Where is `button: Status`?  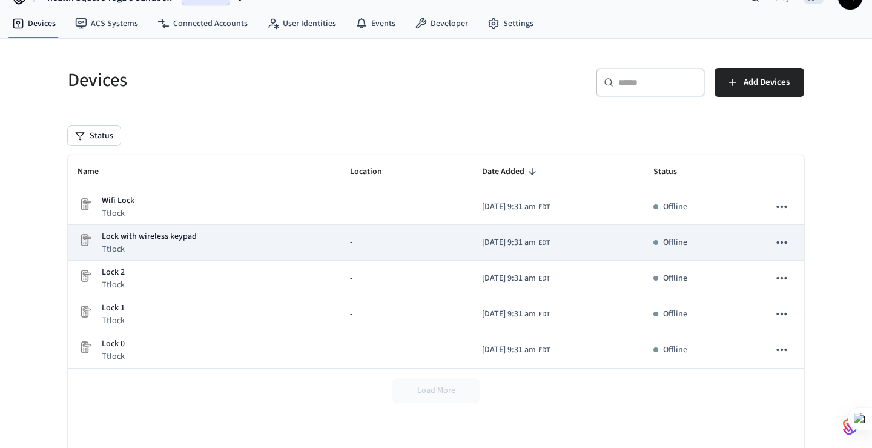 button: Status is located at coordinates (94, 136).